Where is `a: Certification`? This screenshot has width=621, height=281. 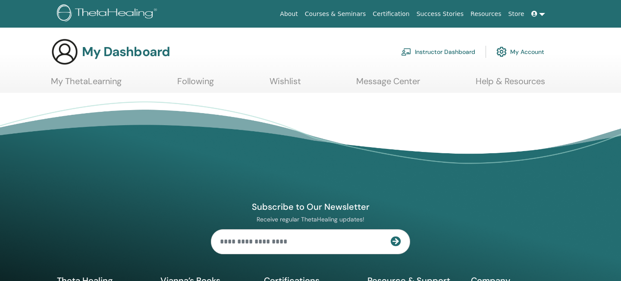 a: Certification is located at coordinates (391, 14).